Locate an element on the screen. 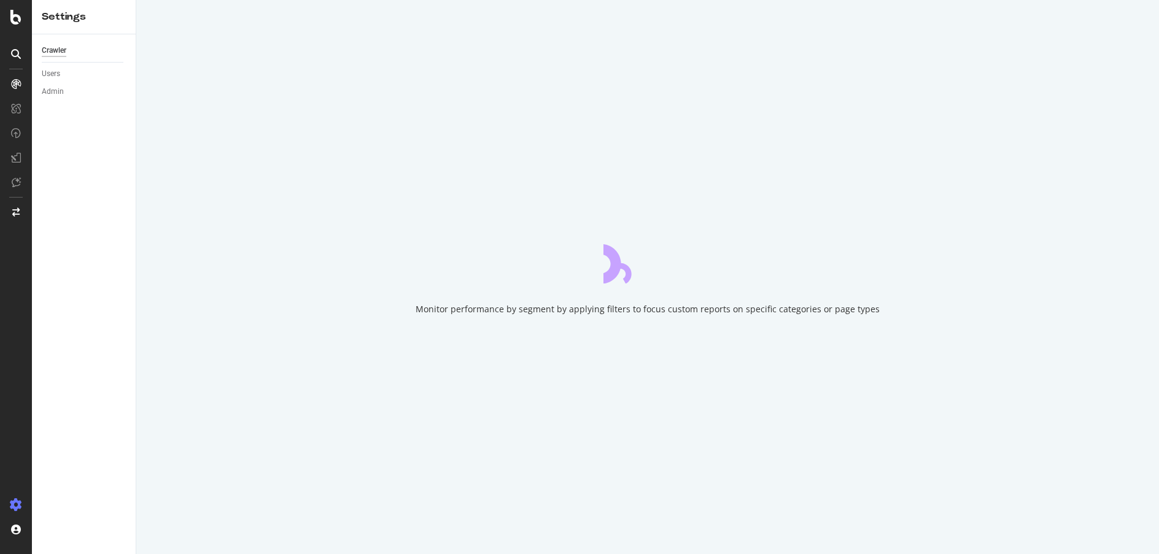 This screenshot has height=554, width=1159. div: Admin is located at coordinates (53, 91).